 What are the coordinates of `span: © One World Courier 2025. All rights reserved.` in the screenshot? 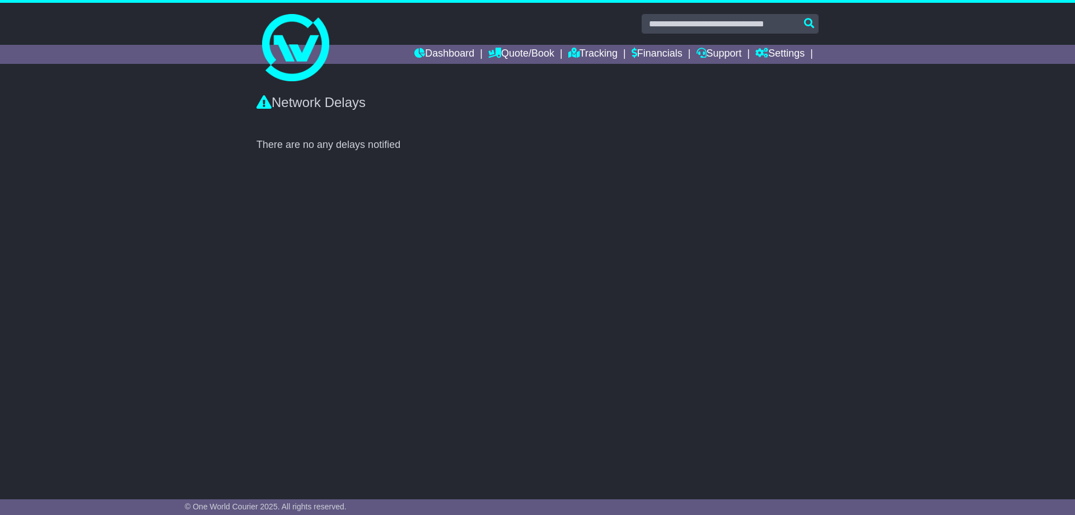 It's located at (265, 506).